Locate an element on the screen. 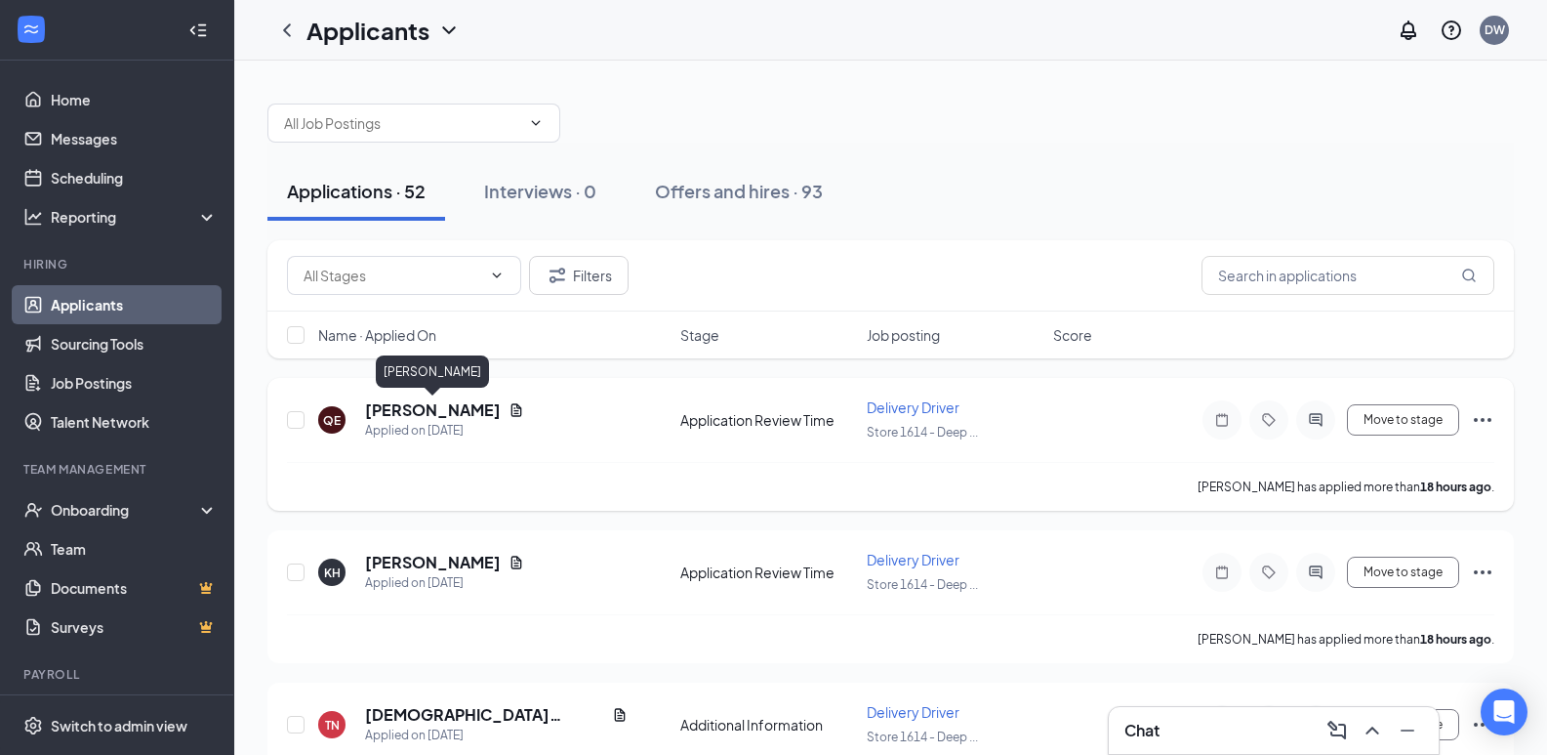 This screenshot has width=1547, height=755. span: Name · Applied On is located at coordinates (377, 335).